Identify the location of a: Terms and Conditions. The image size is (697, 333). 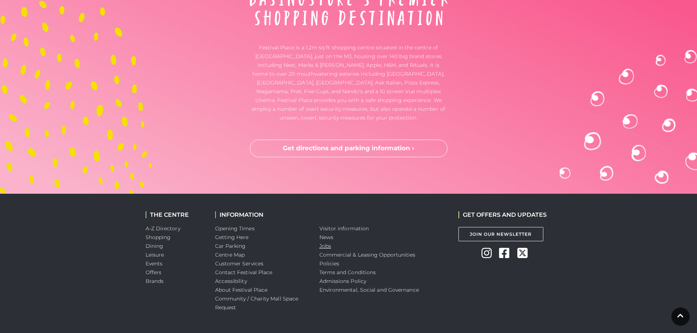
(347, 273).